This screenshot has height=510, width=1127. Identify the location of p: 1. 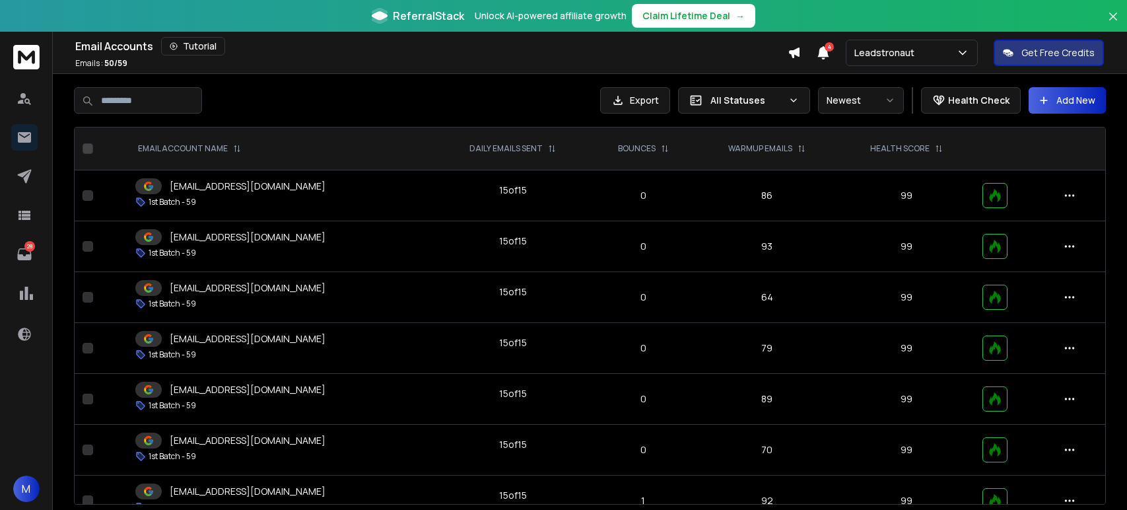
(643, 501).